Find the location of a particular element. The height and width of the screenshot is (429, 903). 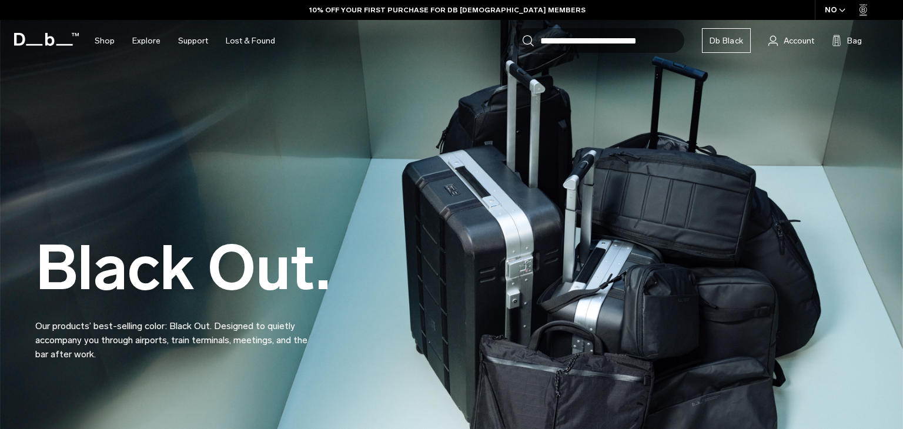

span: Account is located at coordinates (799, 41).